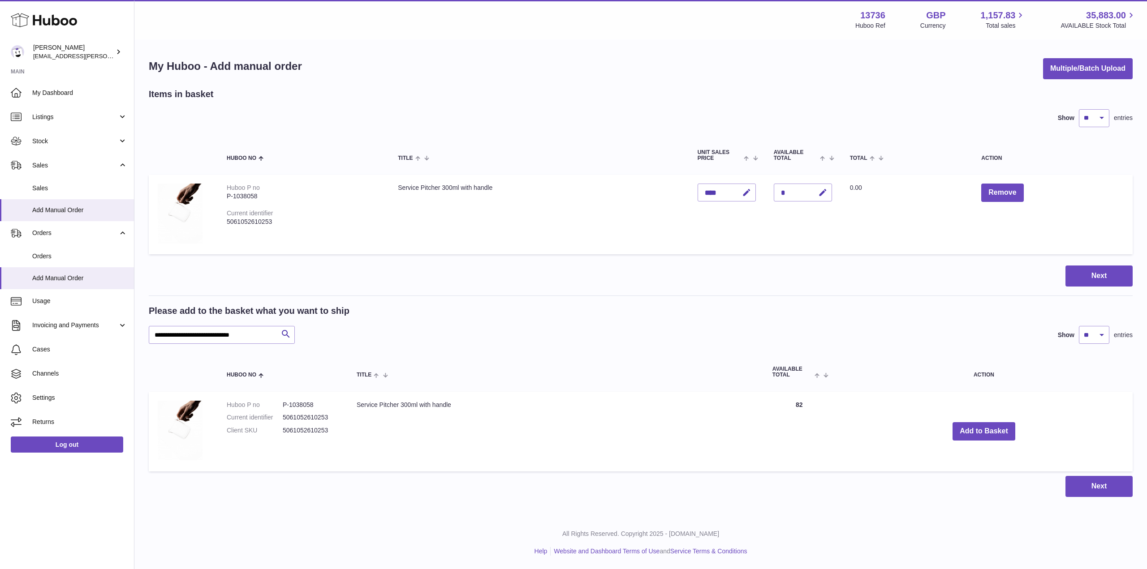  What do you see at coordinates (254, 405) in the screenshot?
I see `dt: Huboo P no` at bounding box center [254, 405].